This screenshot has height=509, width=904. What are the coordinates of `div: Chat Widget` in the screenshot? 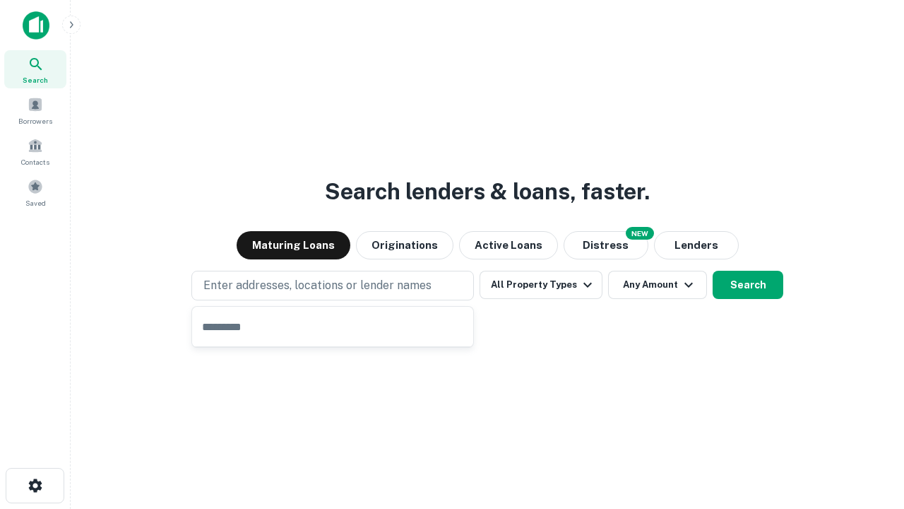 It's located at (869, 430).